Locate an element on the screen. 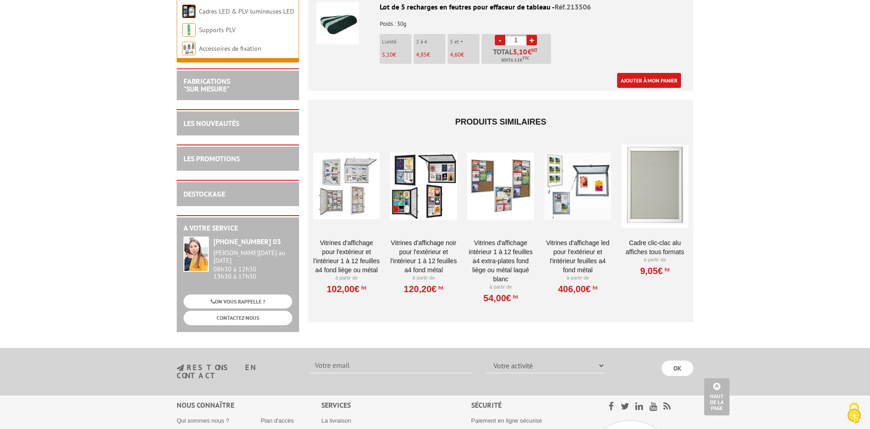  span: 4,85 is located at coordinates (421, 54).